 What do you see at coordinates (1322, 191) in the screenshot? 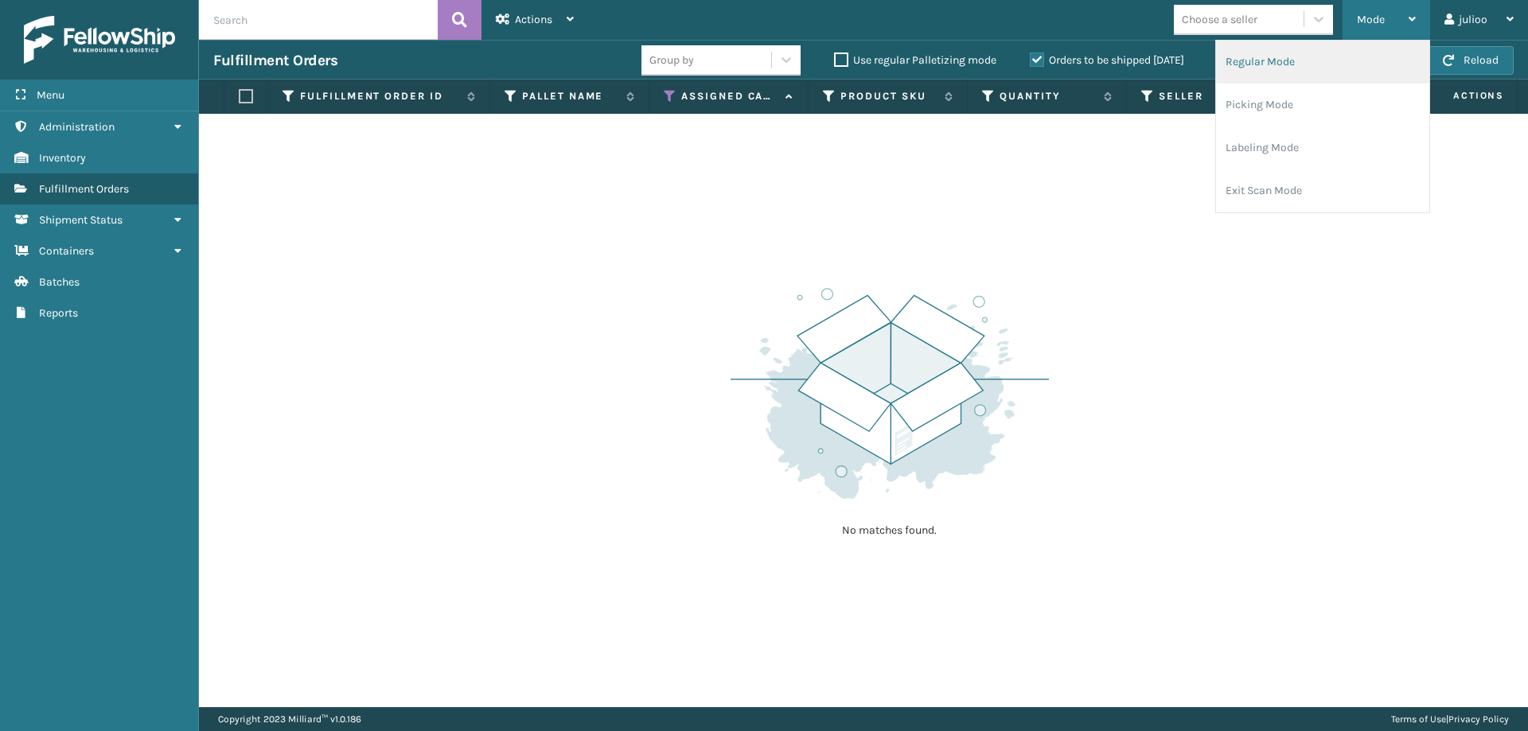
I see `li: Exit Scan Mode` at bounding box center [1322, 191].